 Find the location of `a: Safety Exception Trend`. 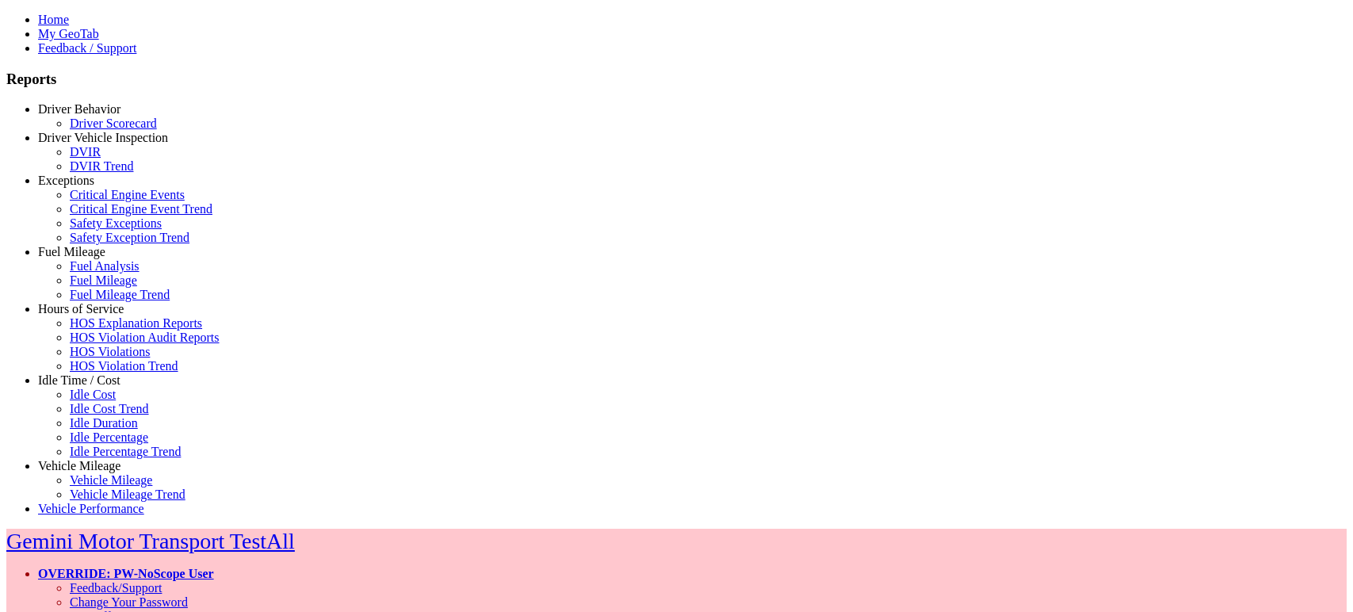

a: Safety Exception Trend is located at coordinates (129, 237).